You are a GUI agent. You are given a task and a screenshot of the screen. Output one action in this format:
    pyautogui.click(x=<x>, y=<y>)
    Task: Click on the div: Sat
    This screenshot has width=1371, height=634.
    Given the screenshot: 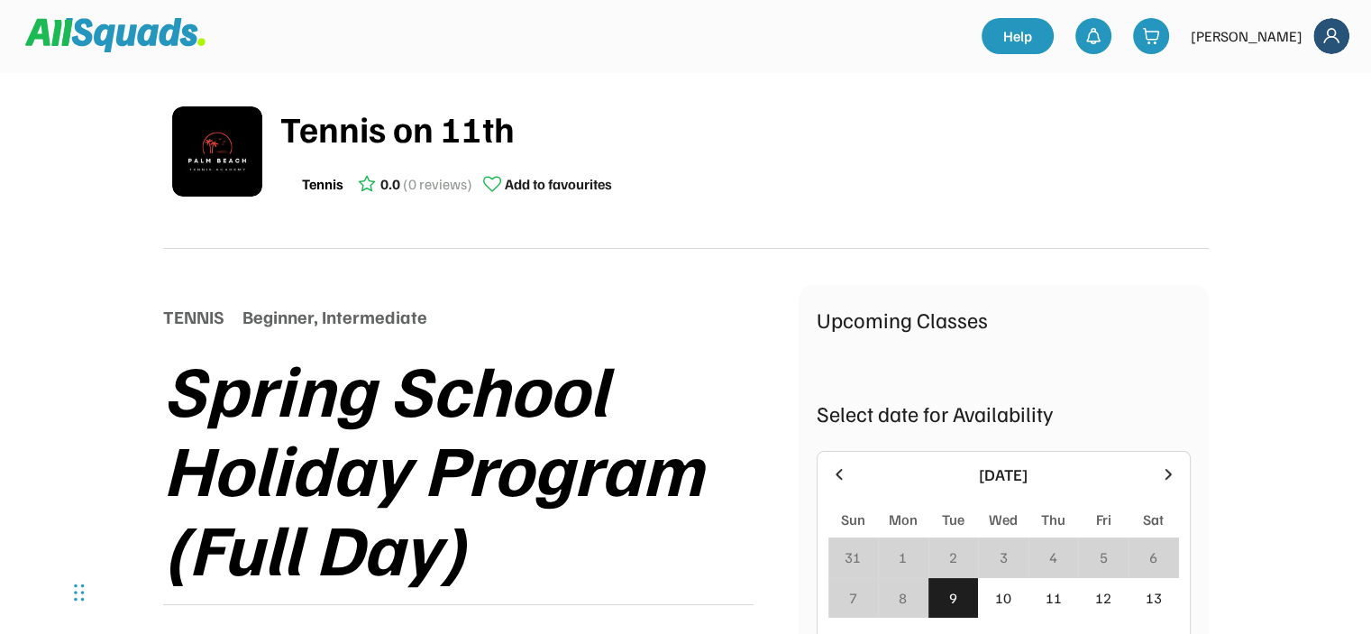 What is the action you would take?
    pyautogui.click(x=1153, y=519)
    